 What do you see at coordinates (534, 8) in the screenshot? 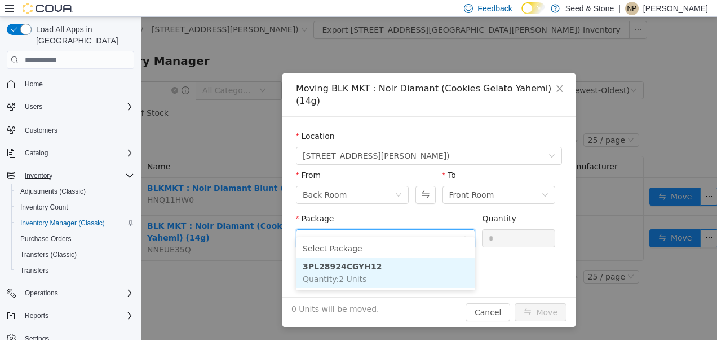
I see `input: Dark Mode` at bounding box center [534, 8].